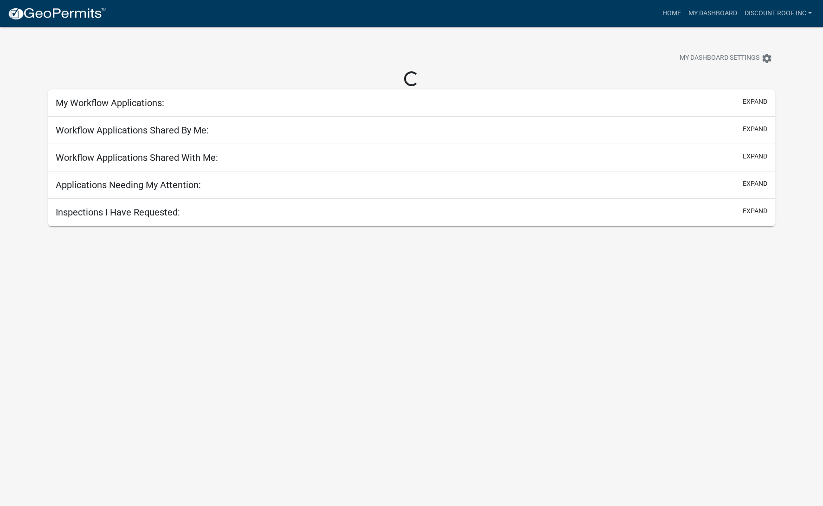 The height and width of the screenshot is (506, 823). What do you see at coordinates (128, 185) in the screenshot?
I see `h5: Applications Needing My Attention:` at bounding box center [128, 185].